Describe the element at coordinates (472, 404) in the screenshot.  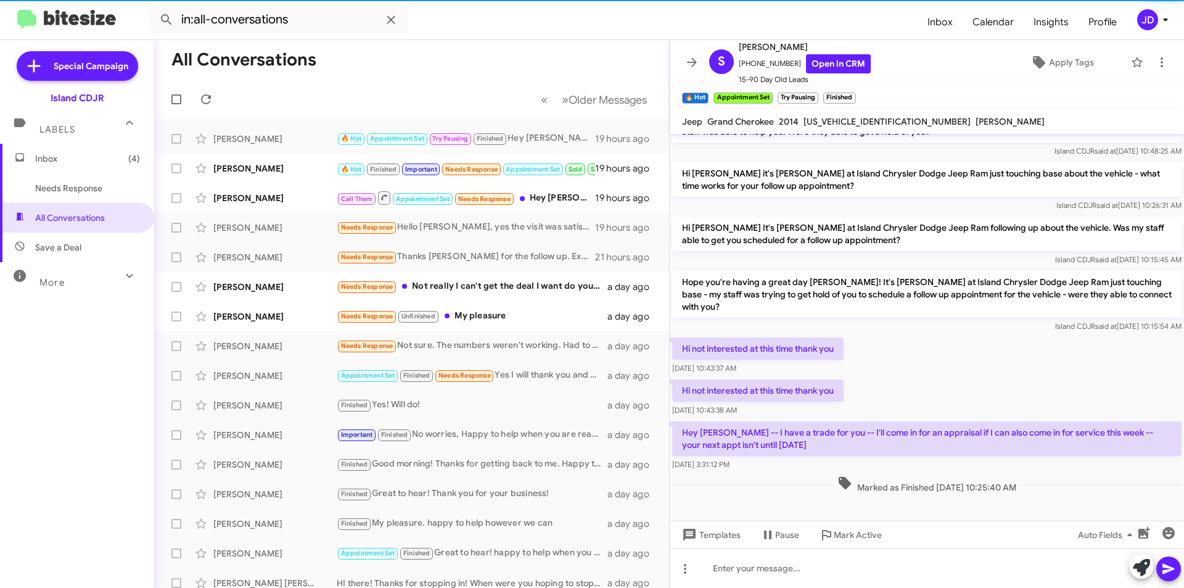
I see `div: Yes! Will do!` at that location.